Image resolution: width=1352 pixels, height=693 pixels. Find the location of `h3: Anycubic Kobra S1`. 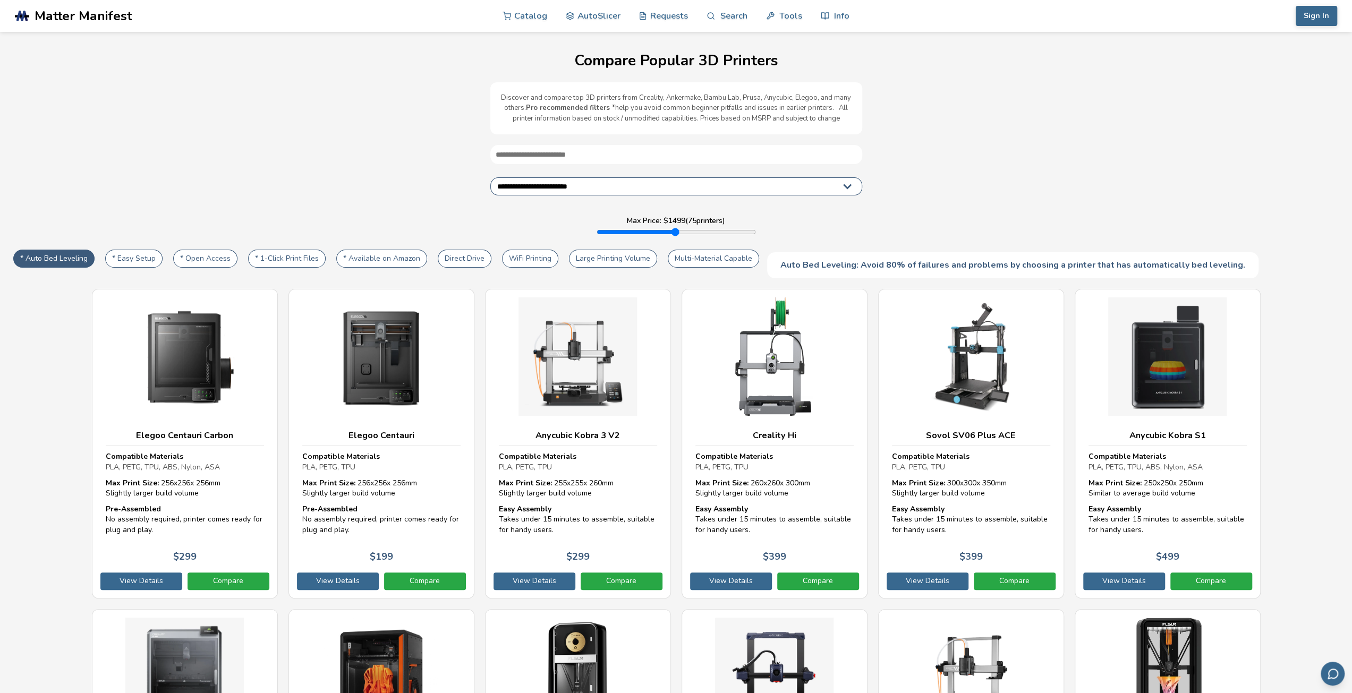

h3: Anycubic Kobra S1 is located at coordinates (1168, 436).